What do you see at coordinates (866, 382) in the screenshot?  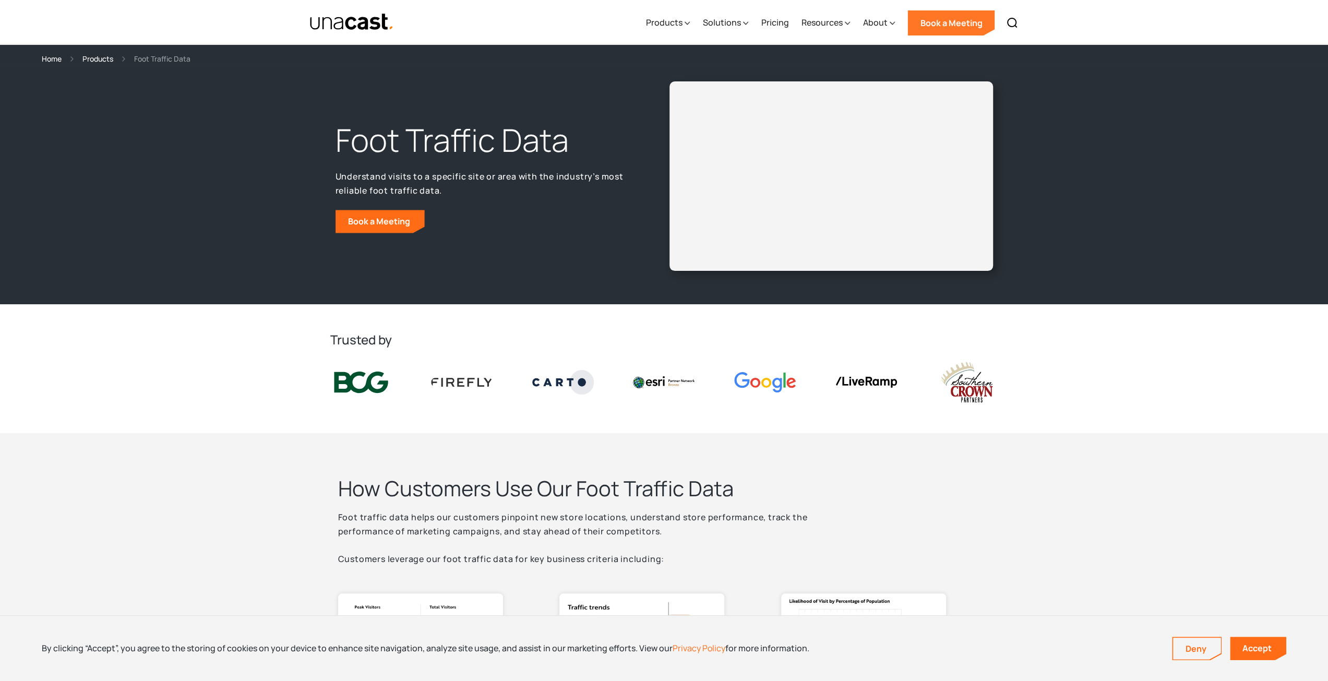 I see `img: liveramp logo` at bounding box center [866, 382].